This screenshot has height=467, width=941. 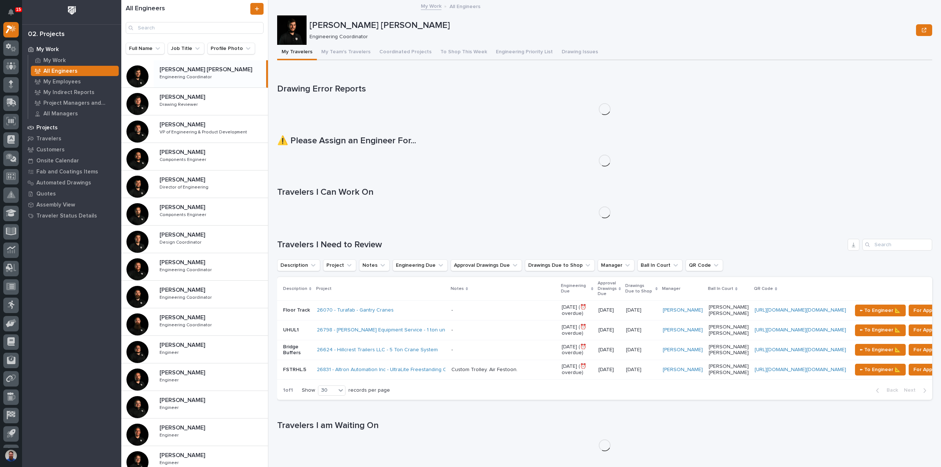 What do you see at coordinates (50, 150) in the screenshot?
I see `p: Customers` at bounding box center [50, 150].